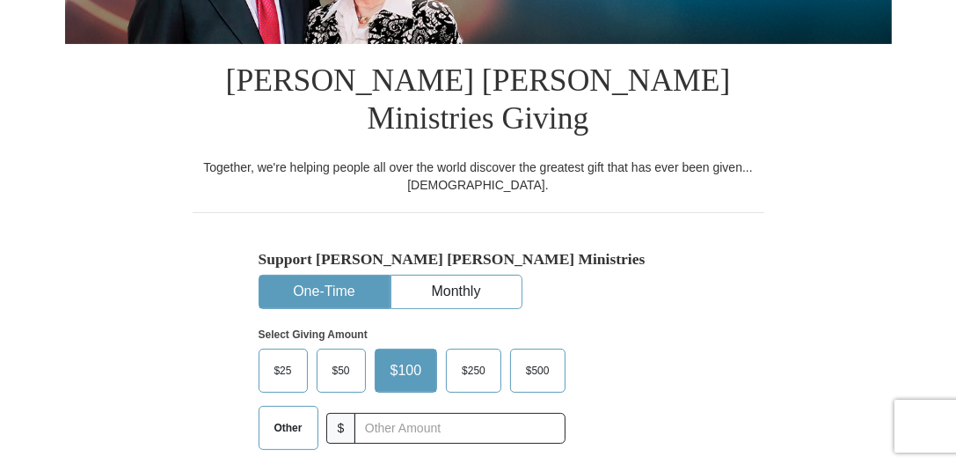  Describe the element at coordinates (538, 370) in the screenshot. I see `span: $500` at that location.